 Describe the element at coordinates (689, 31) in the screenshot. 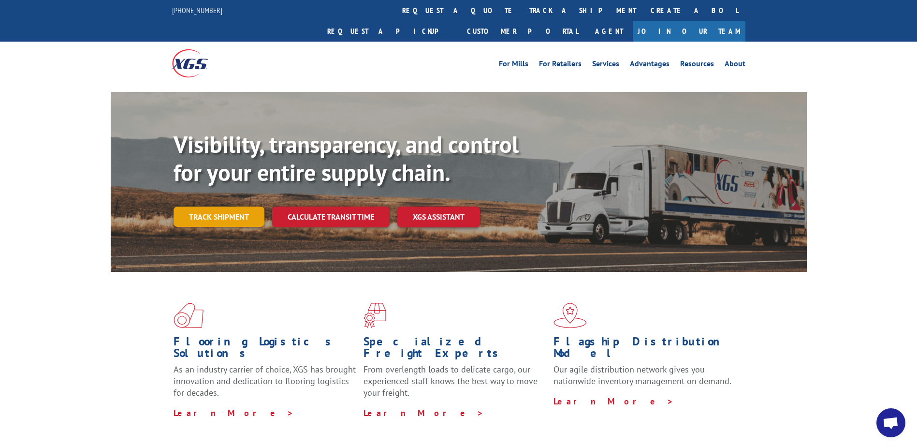

I see `a: Join Our Team` at that location.